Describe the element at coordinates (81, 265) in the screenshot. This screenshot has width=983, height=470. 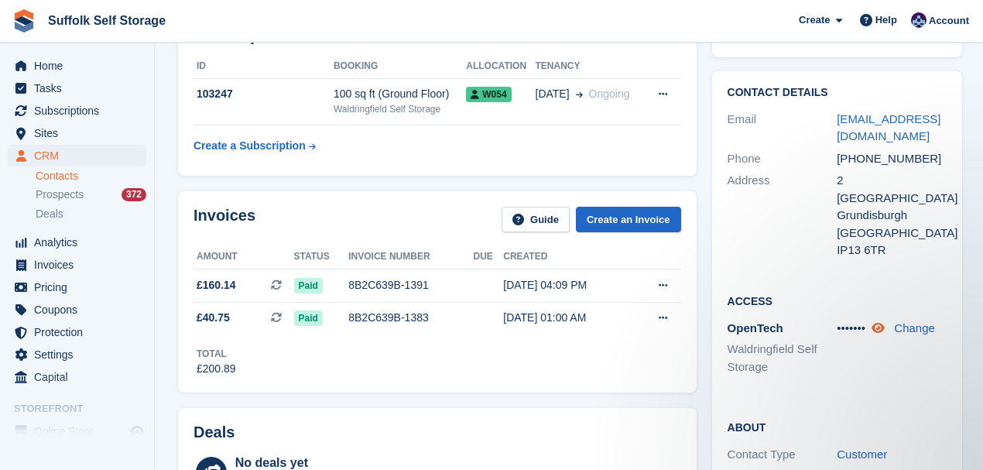
I see `span: Invoices` at that location.